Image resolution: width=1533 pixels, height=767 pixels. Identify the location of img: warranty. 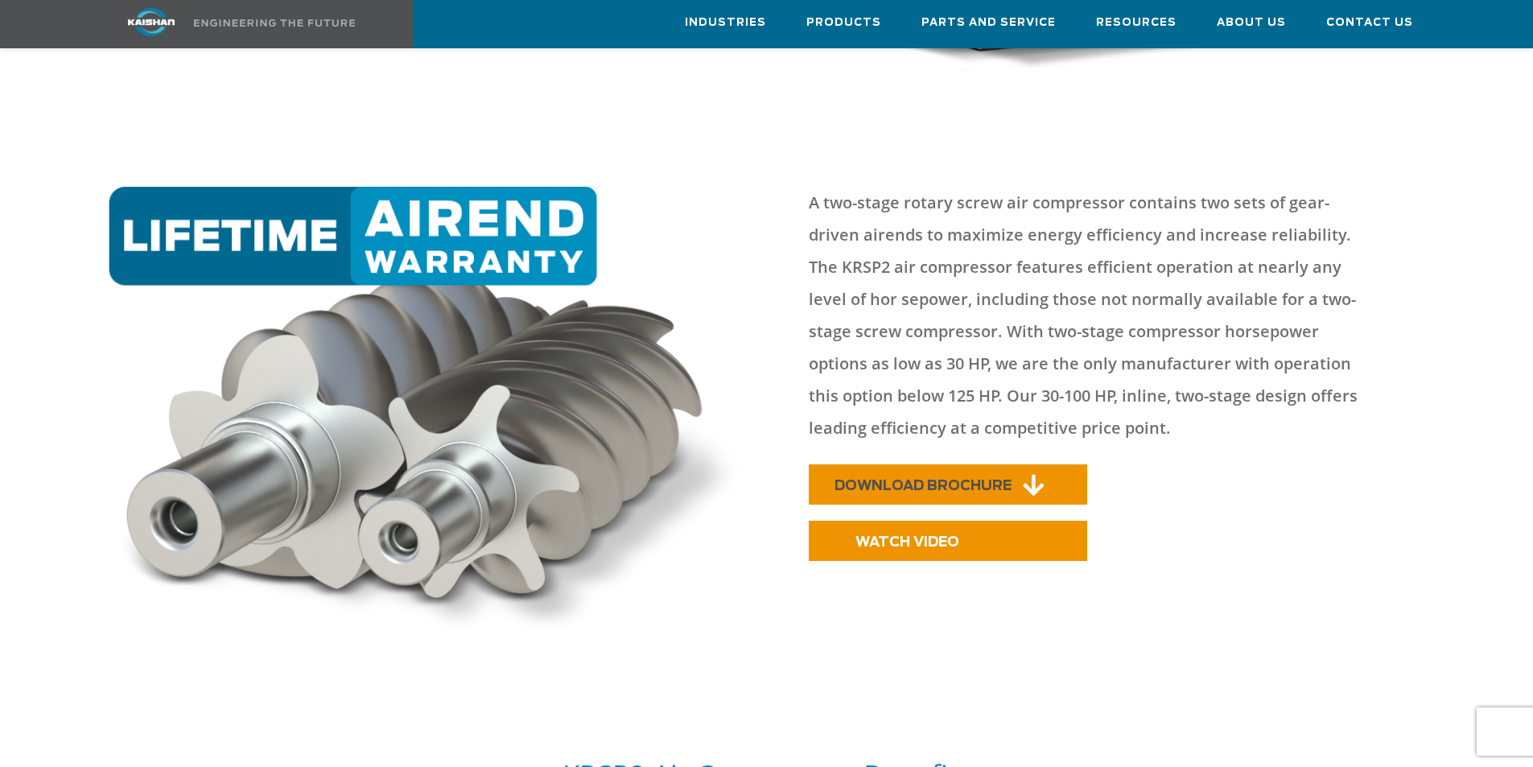
(429, 415).